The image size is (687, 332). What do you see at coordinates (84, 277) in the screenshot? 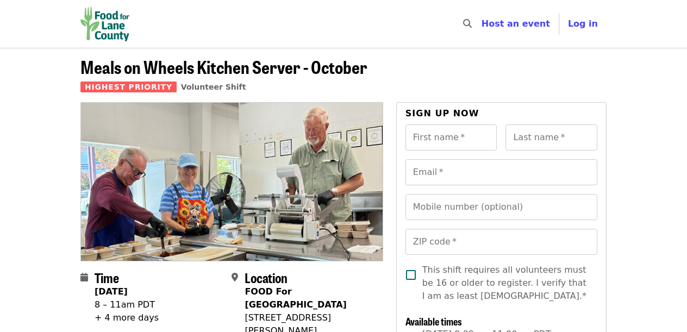
I see `i: calendar icon` at bounding box center [84, 277].